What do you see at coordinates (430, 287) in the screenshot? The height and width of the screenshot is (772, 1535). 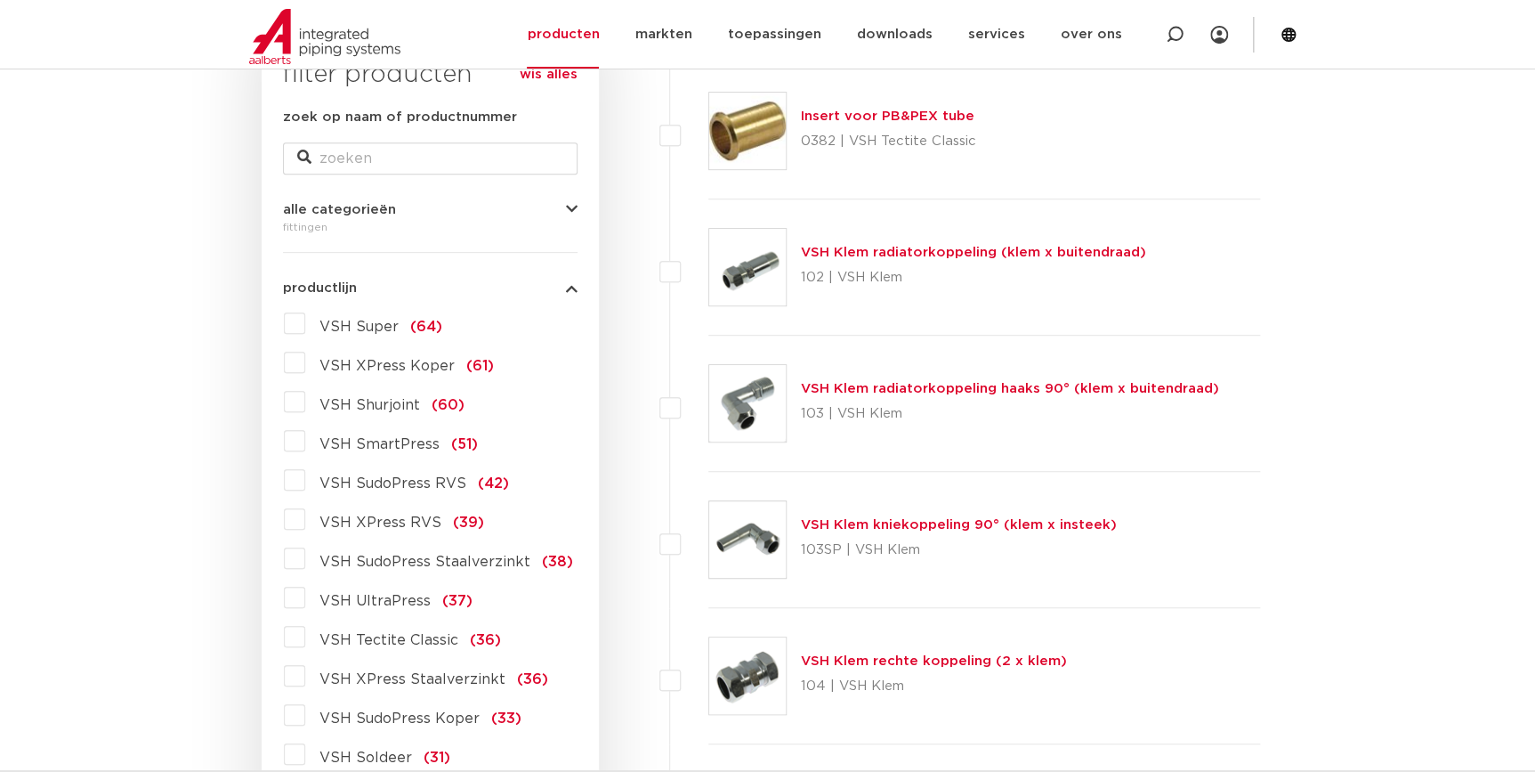 I see `button: productlijn` at bounding box center [430, 287].